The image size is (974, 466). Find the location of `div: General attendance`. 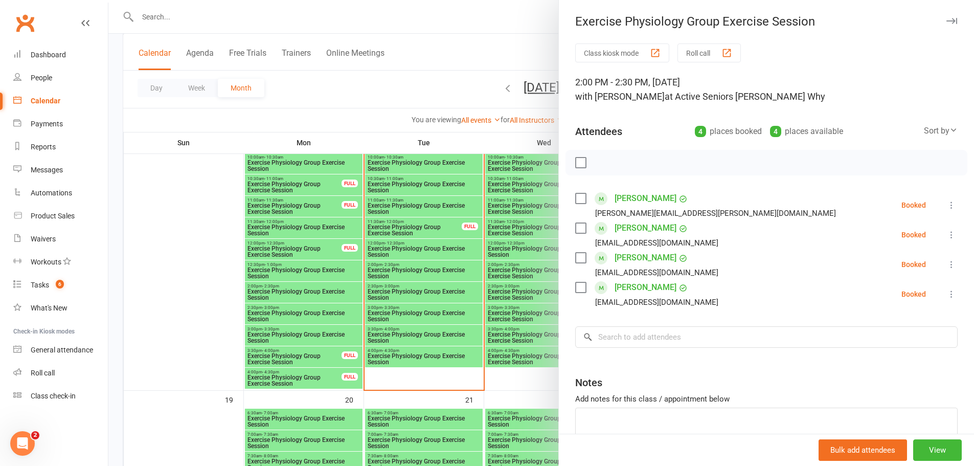

div: General attendance is located at coordinates (62, 350).